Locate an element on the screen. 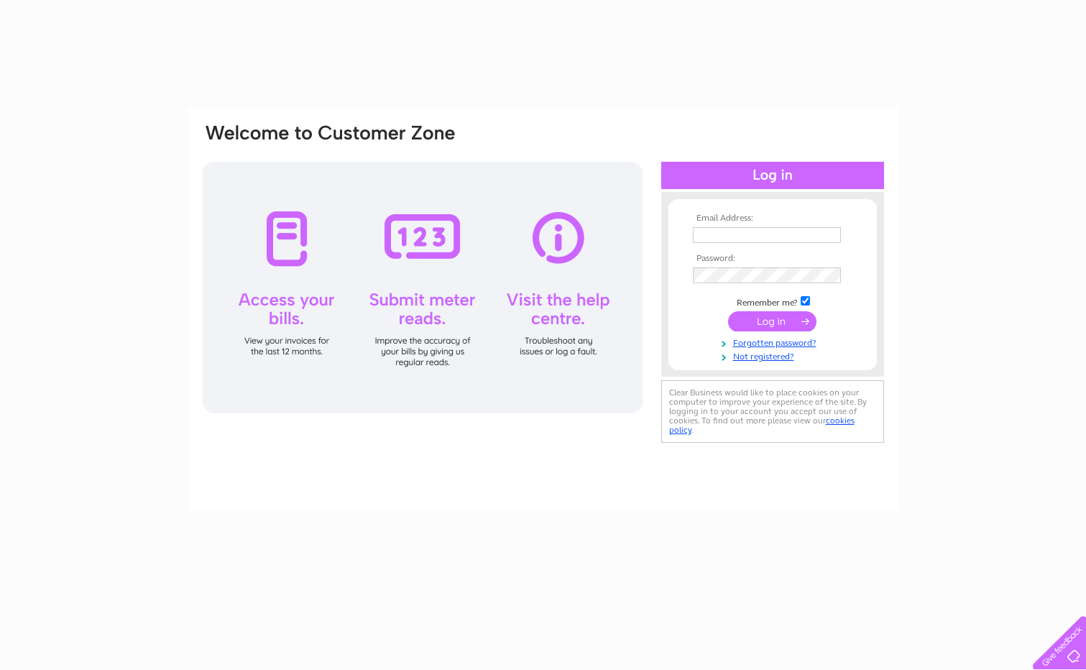  th: Email Address: is located at coordinates (773, 218).